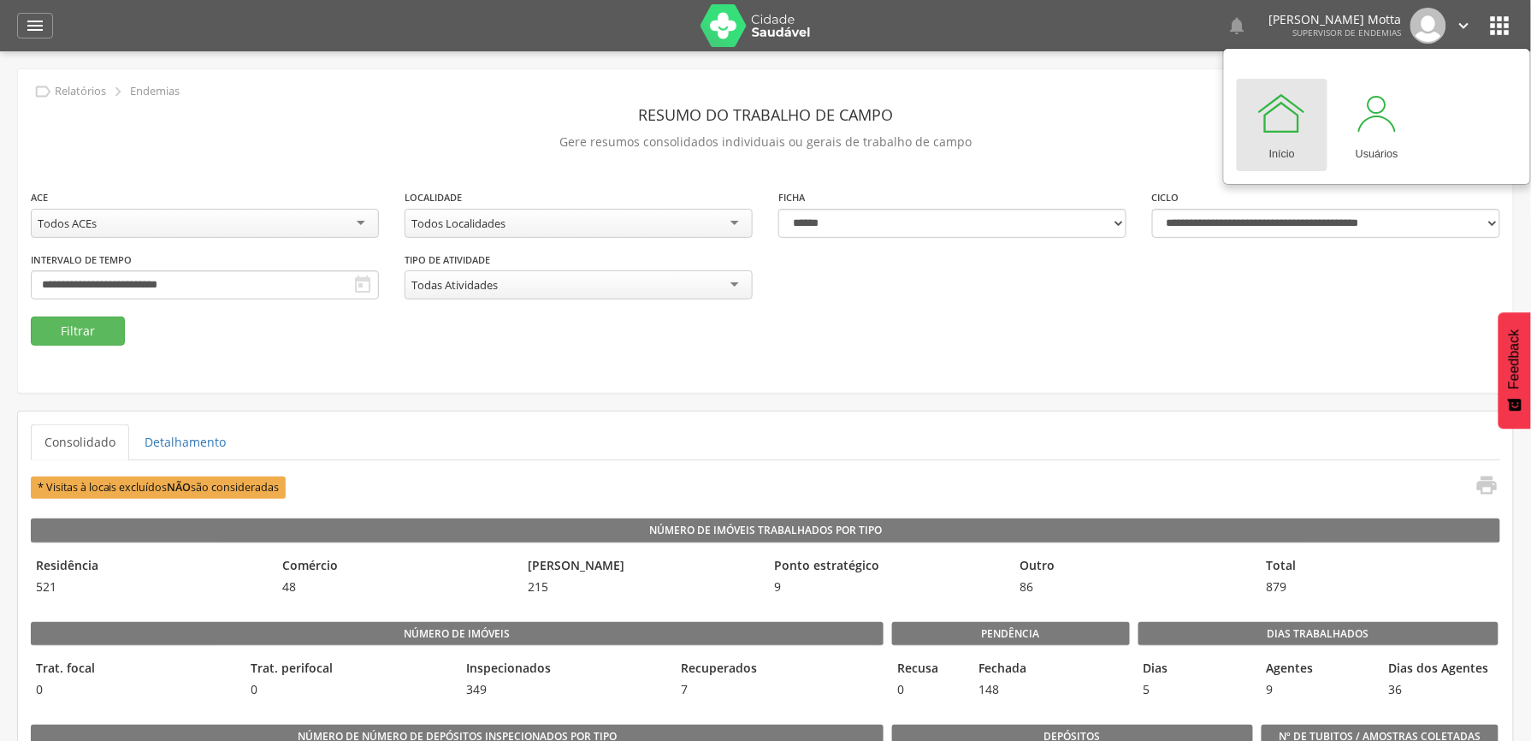 This screenshot has width=1531, height=741. What do you see at coordinates (78, 331) in the screenshot?
I see `button: Filtrar` at bounding box center [78, 331].